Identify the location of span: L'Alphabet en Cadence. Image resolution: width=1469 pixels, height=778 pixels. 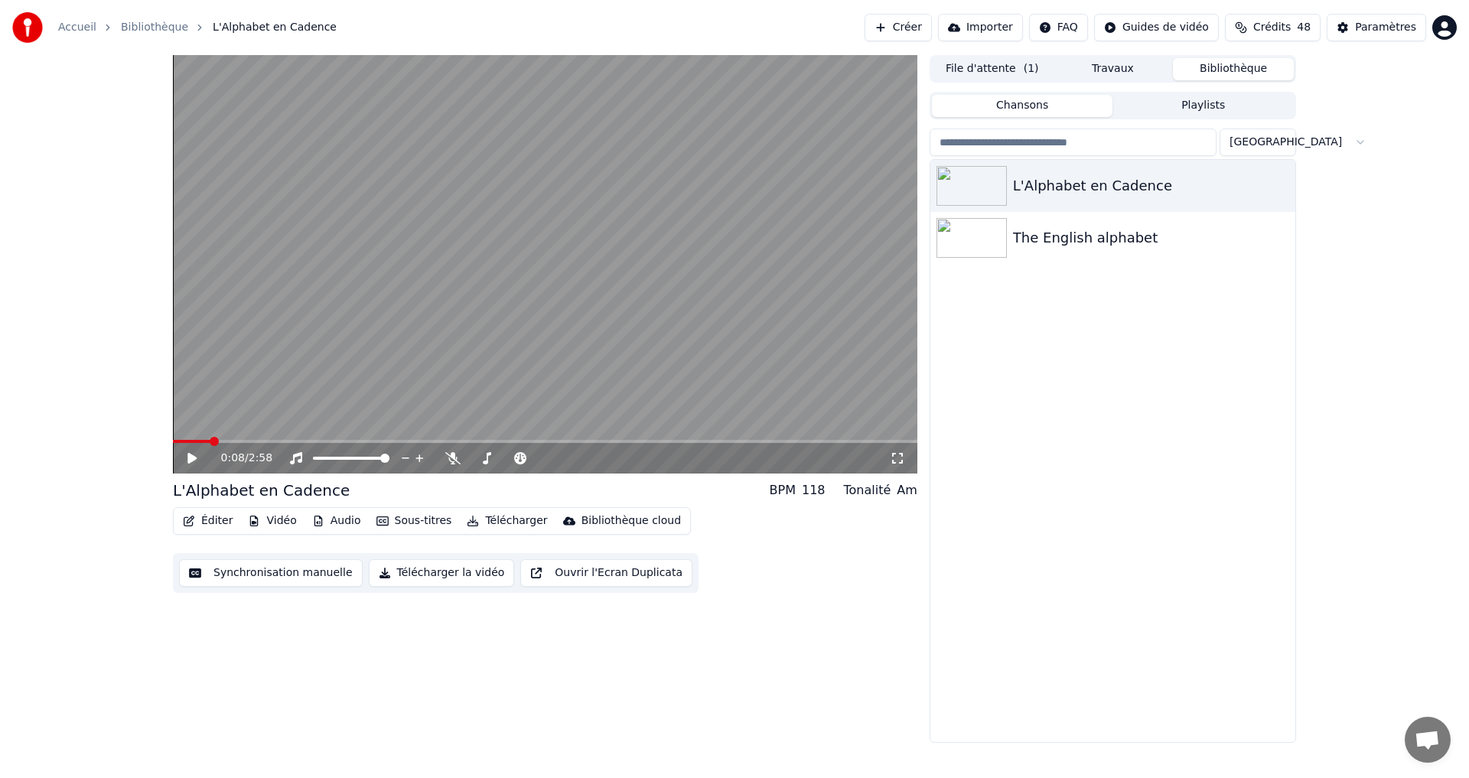
(275, 28).